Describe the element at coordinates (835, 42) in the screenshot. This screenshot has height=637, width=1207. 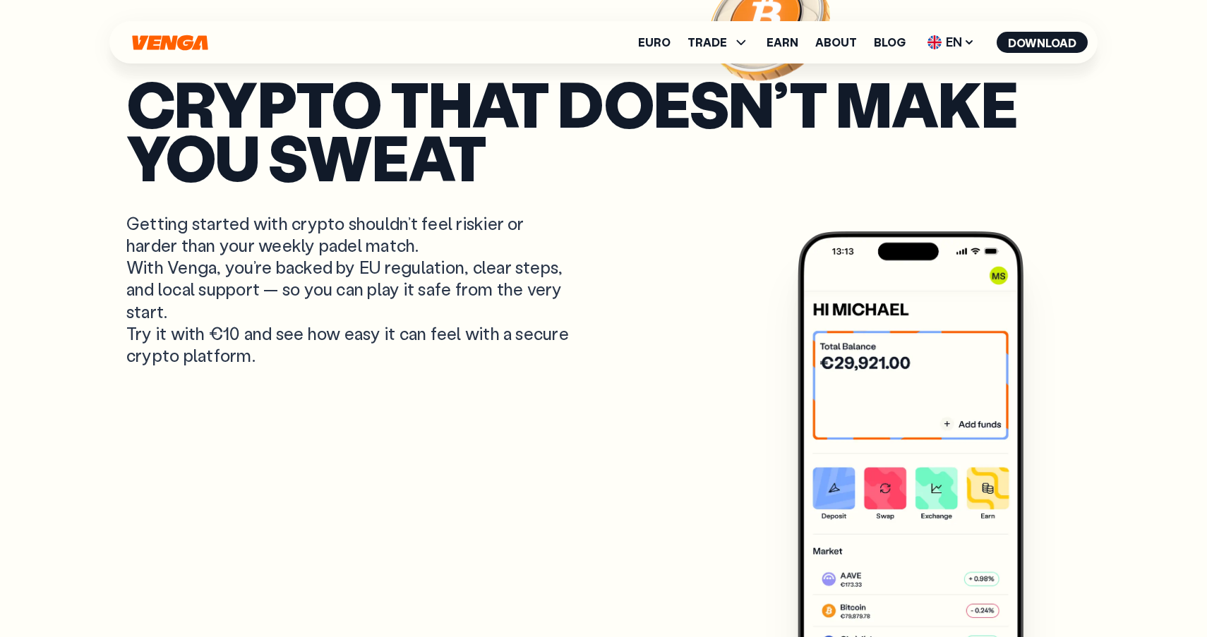
I see `a: About` at that location.